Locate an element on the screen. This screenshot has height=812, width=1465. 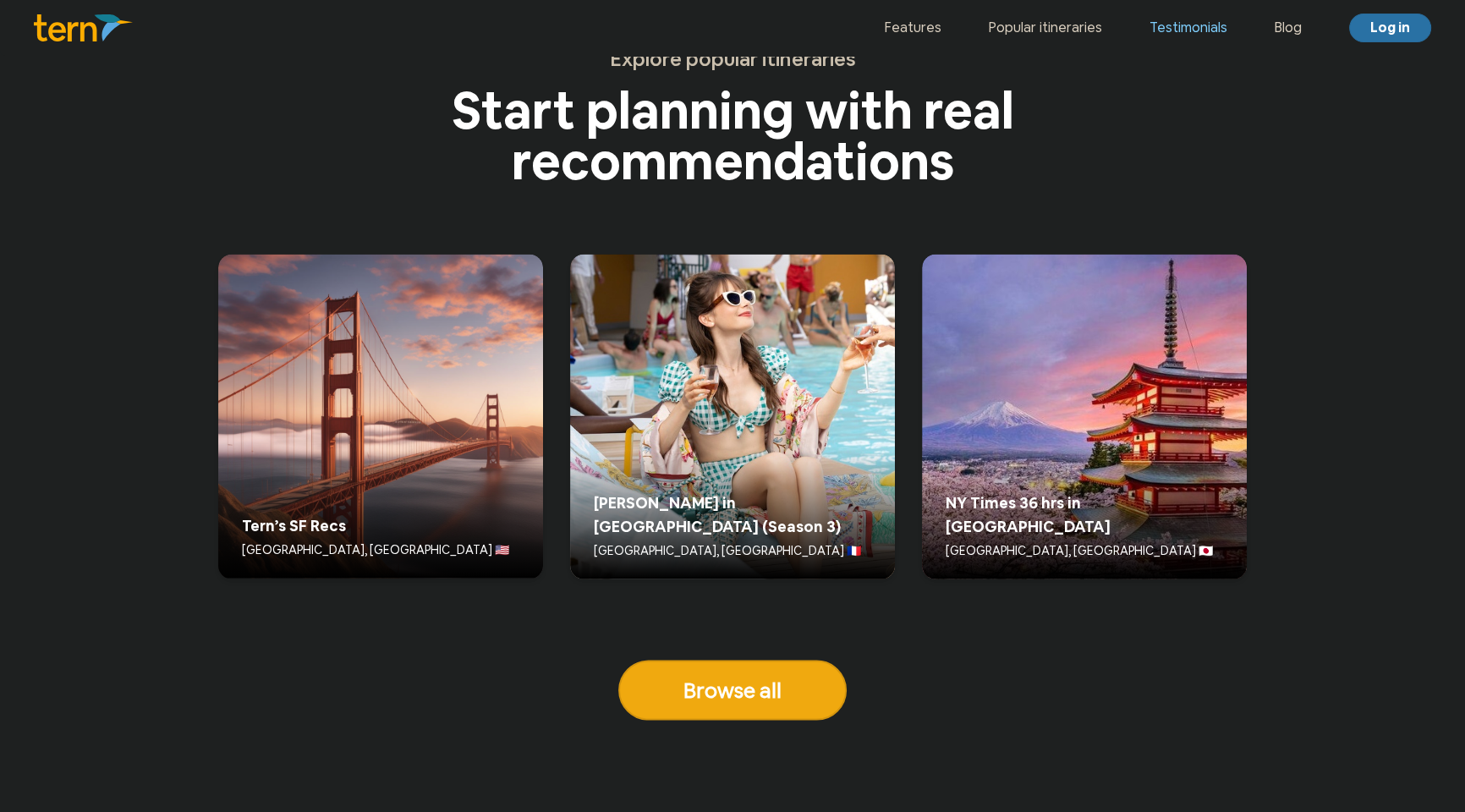
a: Testimonials is located at coordinates (1189, 28).